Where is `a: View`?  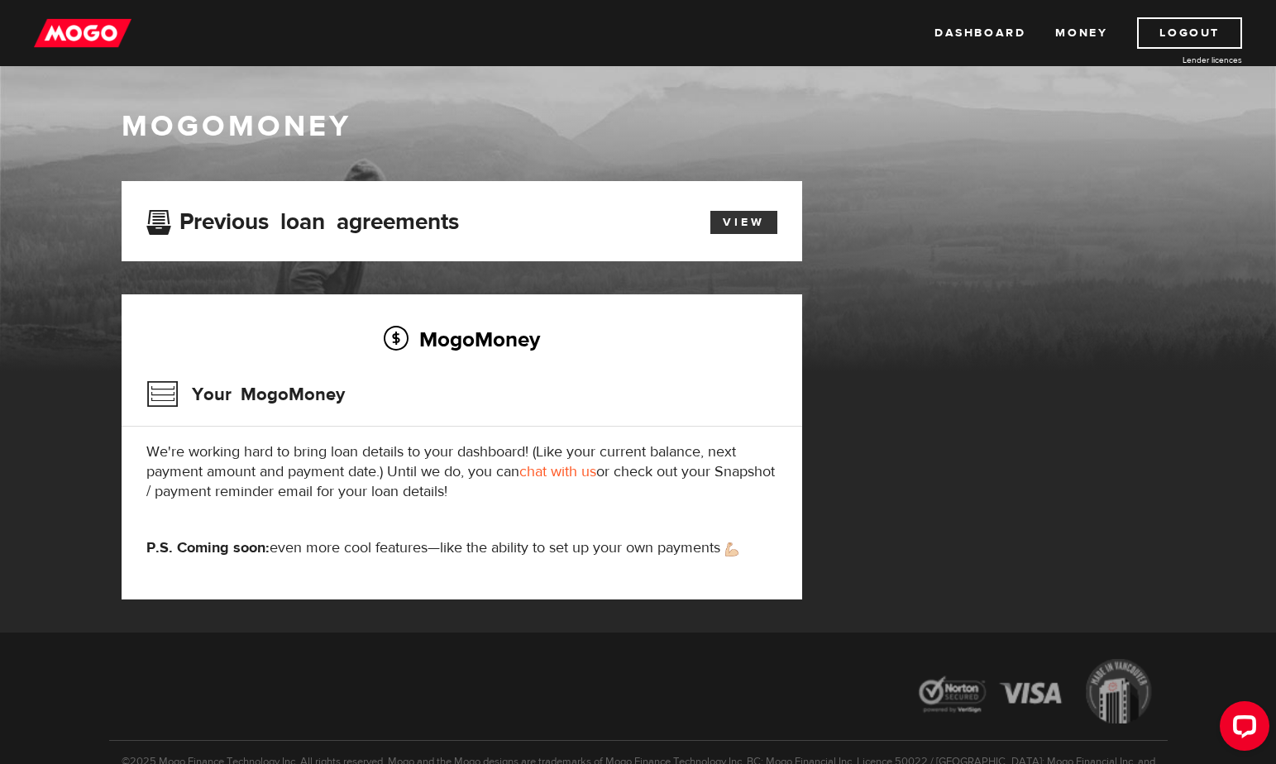 a: View is located at coordinates (744, 222).